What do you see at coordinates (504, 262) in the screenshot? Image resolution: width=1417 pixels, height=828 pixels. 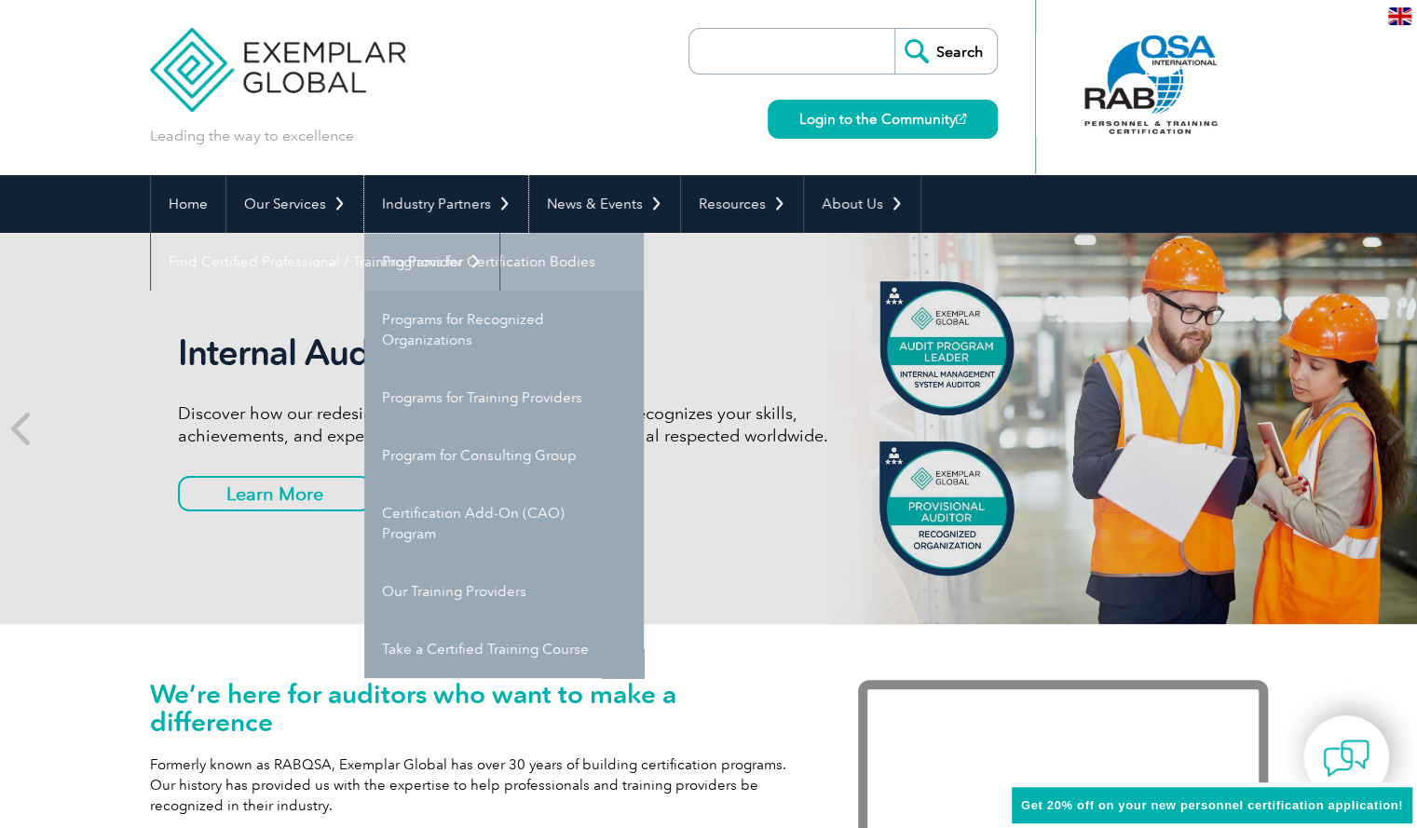 I see `a: Programs for Certification Bodies` at bounding box center [504, 262].